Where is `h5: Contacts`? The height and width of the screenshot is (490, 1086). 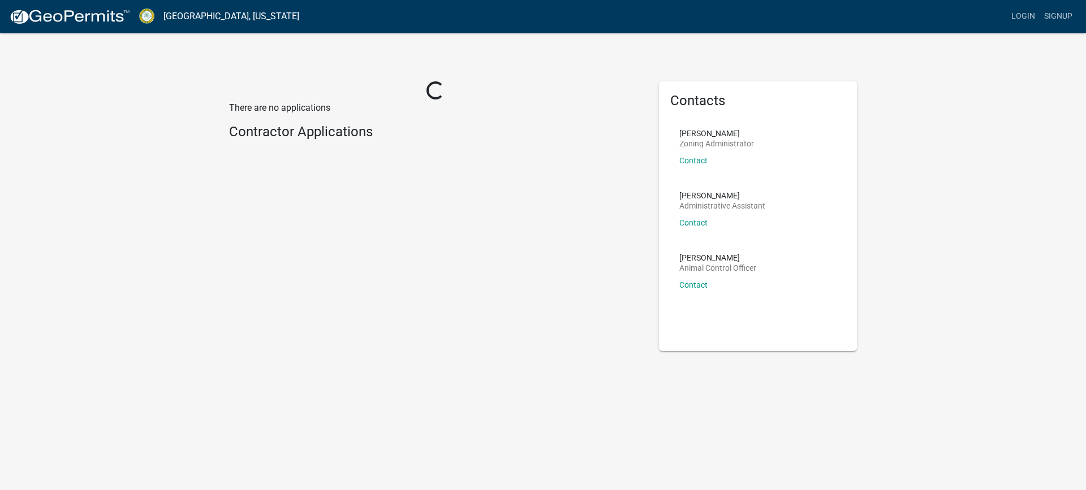 h5: Contacts is located at coordinates (758, 101).